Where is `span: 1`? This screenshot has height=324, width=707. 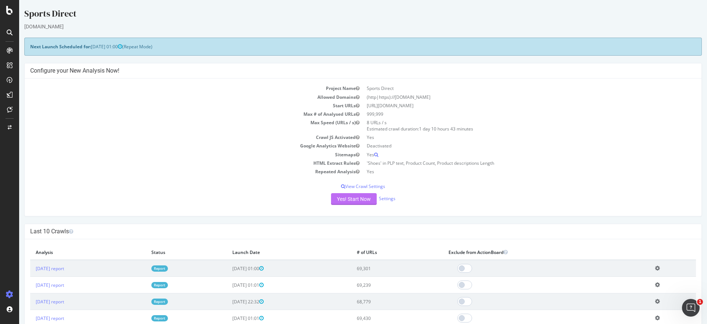 span: 1 is located at coordinates (700, 301).